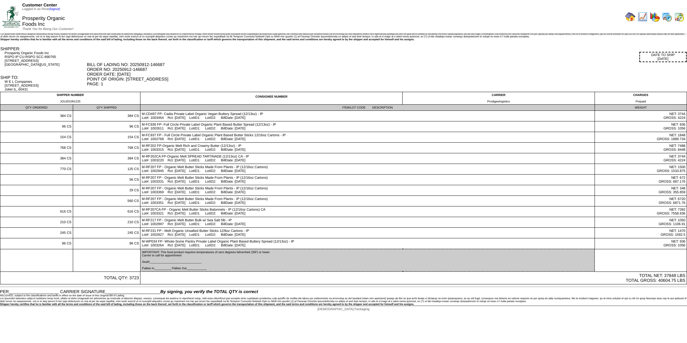  Describe the element at coordinates (640, 137) in the screenshot. I see `td: NET: 1848 GROSS: 1889.734` at that location.